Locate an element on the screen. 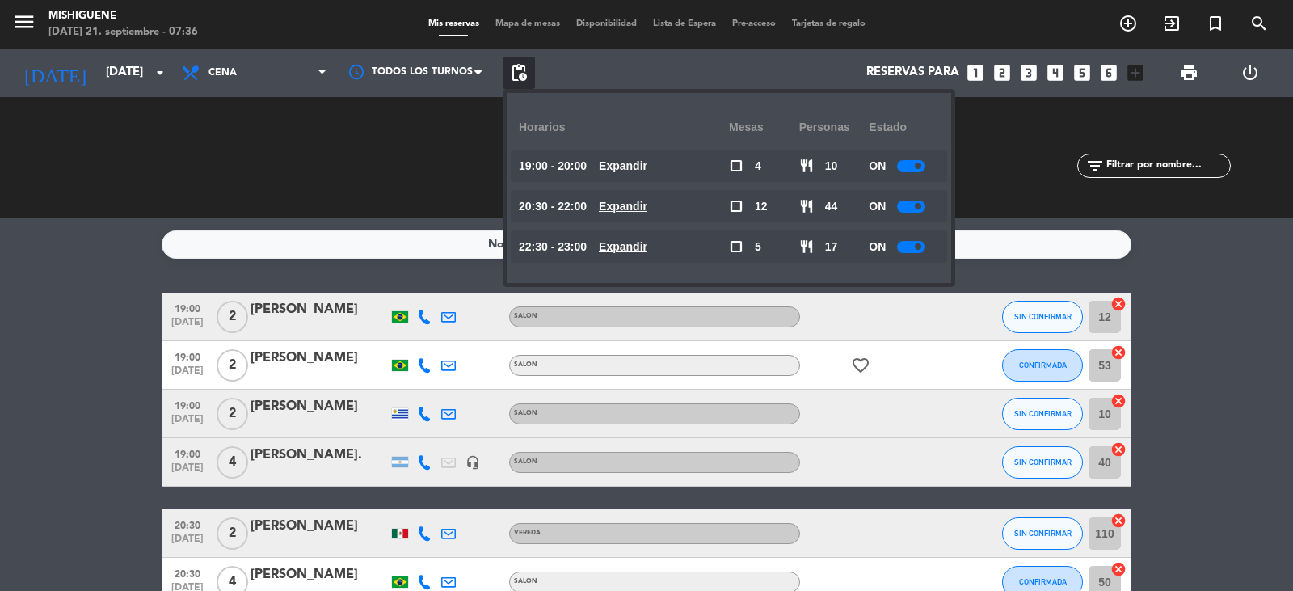 Image resolution: width=1293 pixels, height=591 pixels. span: Tarjetas de regalo is located at coordinates (828, 23).